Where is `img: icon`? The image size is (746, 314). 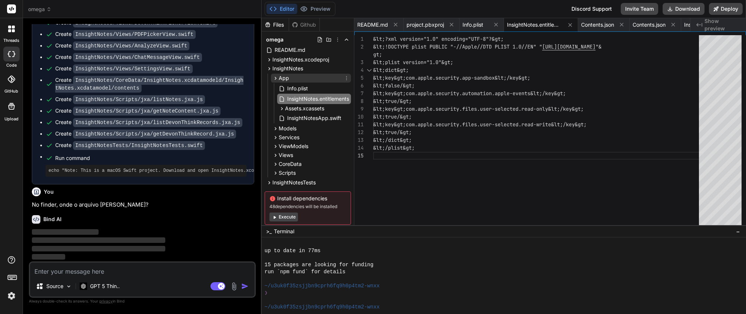
img: icon is located at coordinates (245, 287).